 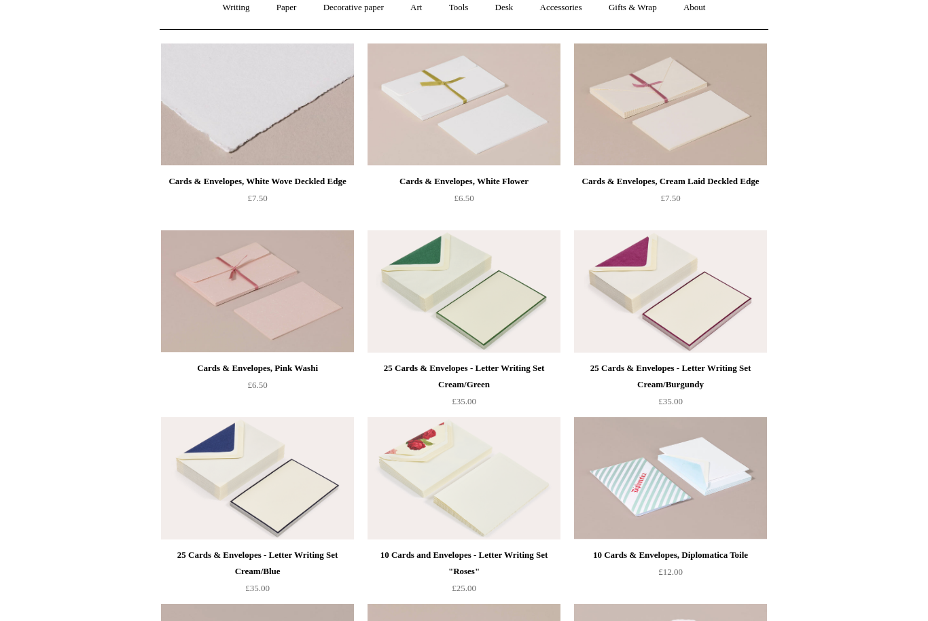 What do you see at coordinates (671, 291) in the screenshot?
I see `img: 25 Cards & Envelopes - Letter Writing Set Cream/Burgundy` at bounding box center [671, 291].